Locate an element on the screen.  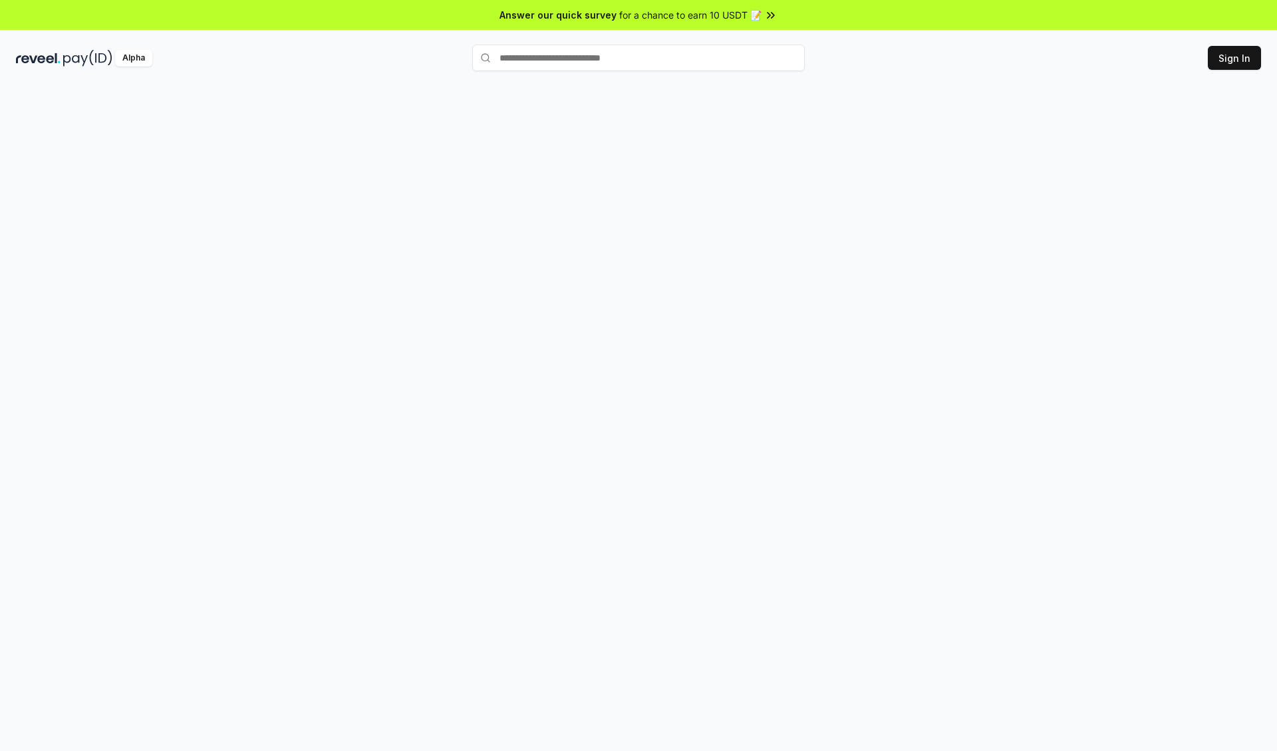
img: pay_id is located at coordinates (88, 58).